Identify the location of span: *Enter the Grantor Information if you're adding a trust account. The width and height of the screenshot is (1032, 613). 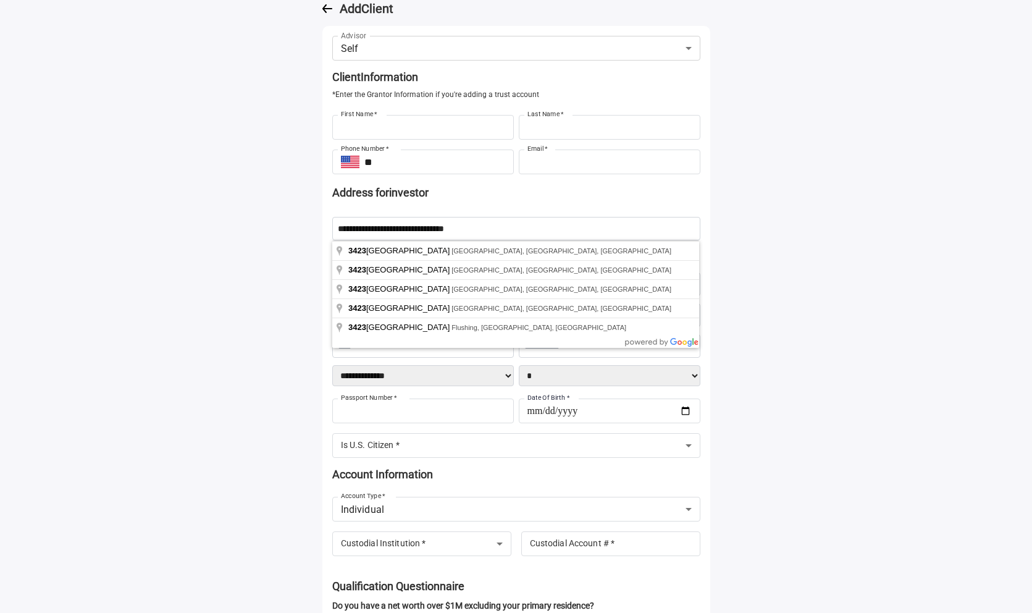
(516, 94).